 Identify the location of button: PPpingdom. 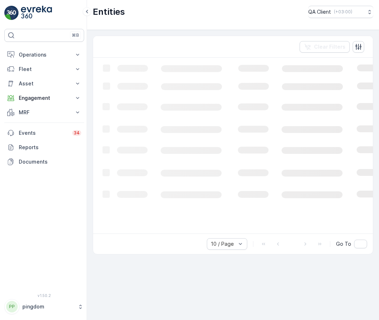
(44, 307).